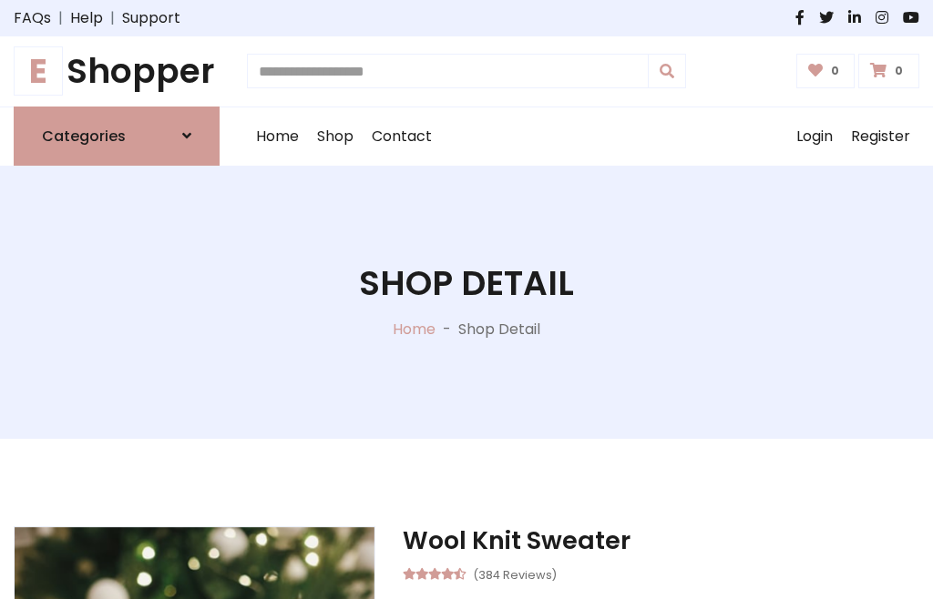 This screenshot has width=933, height=599. What do you see at coordinates (151, 18) in the screenshot?
I see `a: Support` at bounding box center [151, 18].